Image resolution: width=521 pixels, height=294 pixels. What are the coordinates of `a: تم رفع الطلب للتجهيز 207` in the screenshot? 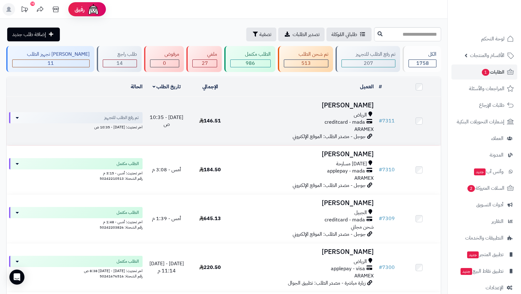 It's located at (368, 59).